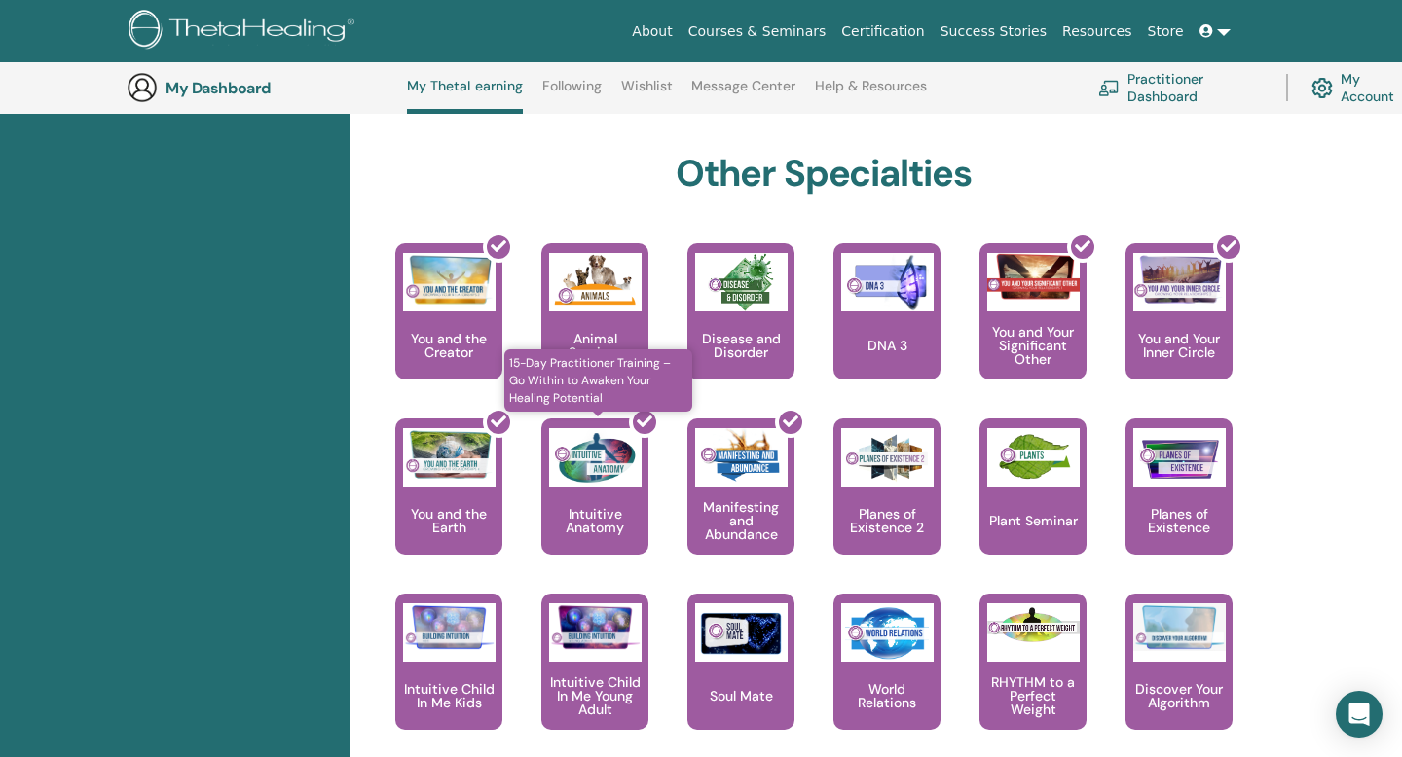 The height and width of the screenshot is (757, 1402). What do you see at coordinates (741, 633) in the screenshot?
I see `img: Soul Mate` at bounding box center [741, 633].